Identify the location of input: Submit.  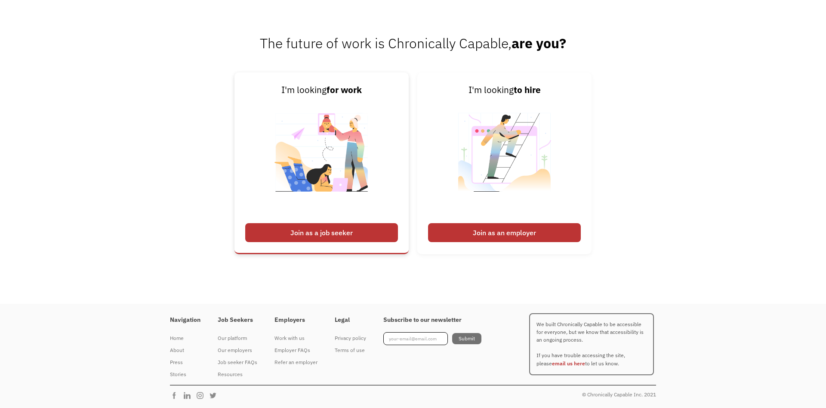
(467, 338).